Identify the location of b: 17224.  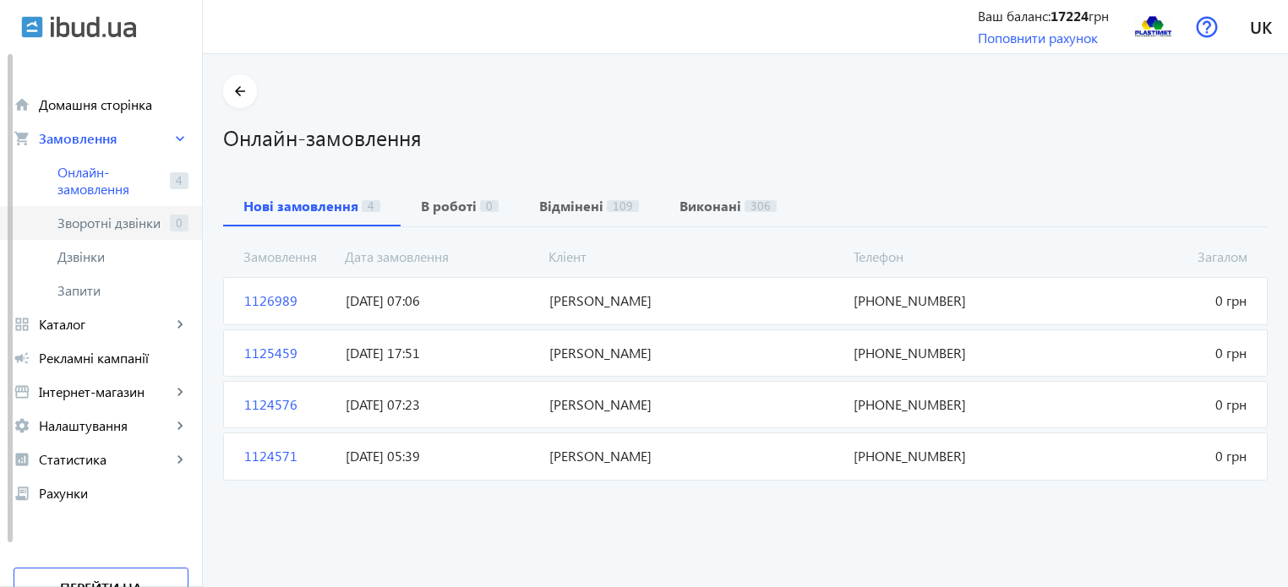
(1069, 15).